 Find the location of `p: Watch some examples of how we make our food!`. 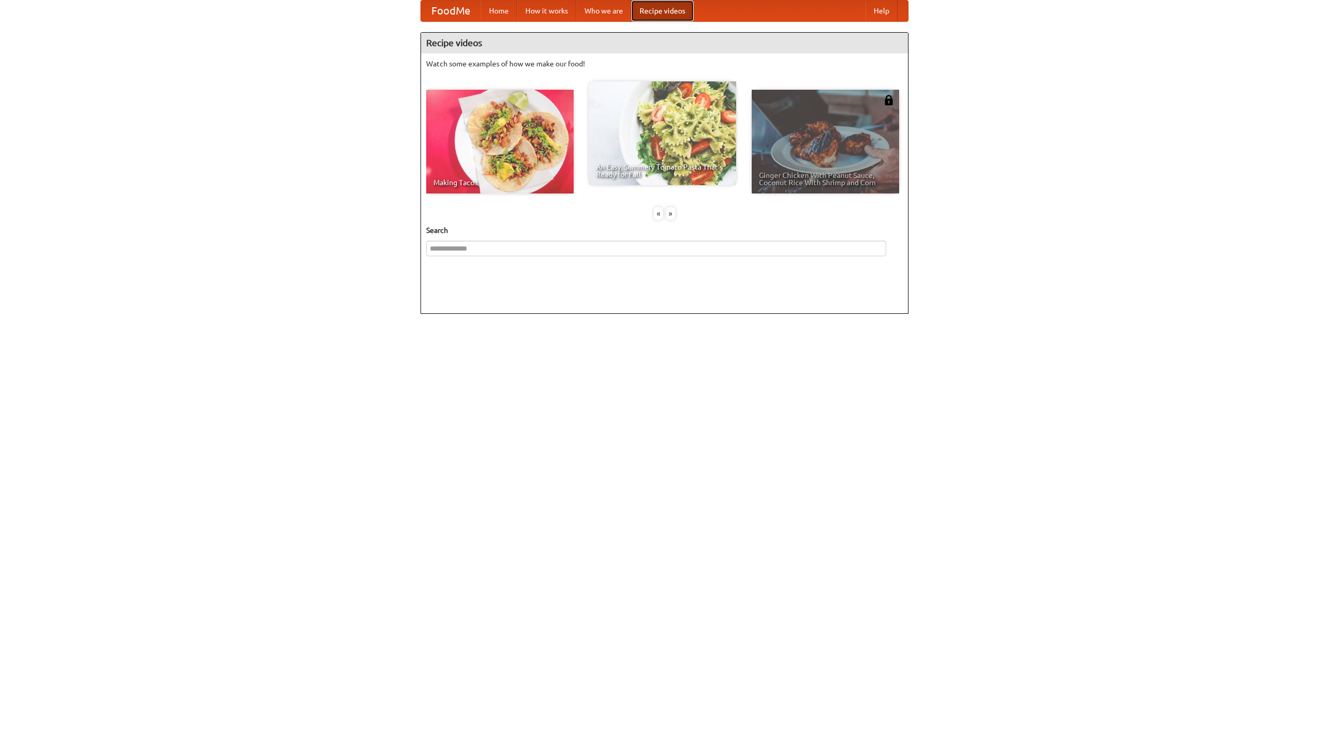

p: Watch some examples of how we make our food! is located at coordinates (664, 64).